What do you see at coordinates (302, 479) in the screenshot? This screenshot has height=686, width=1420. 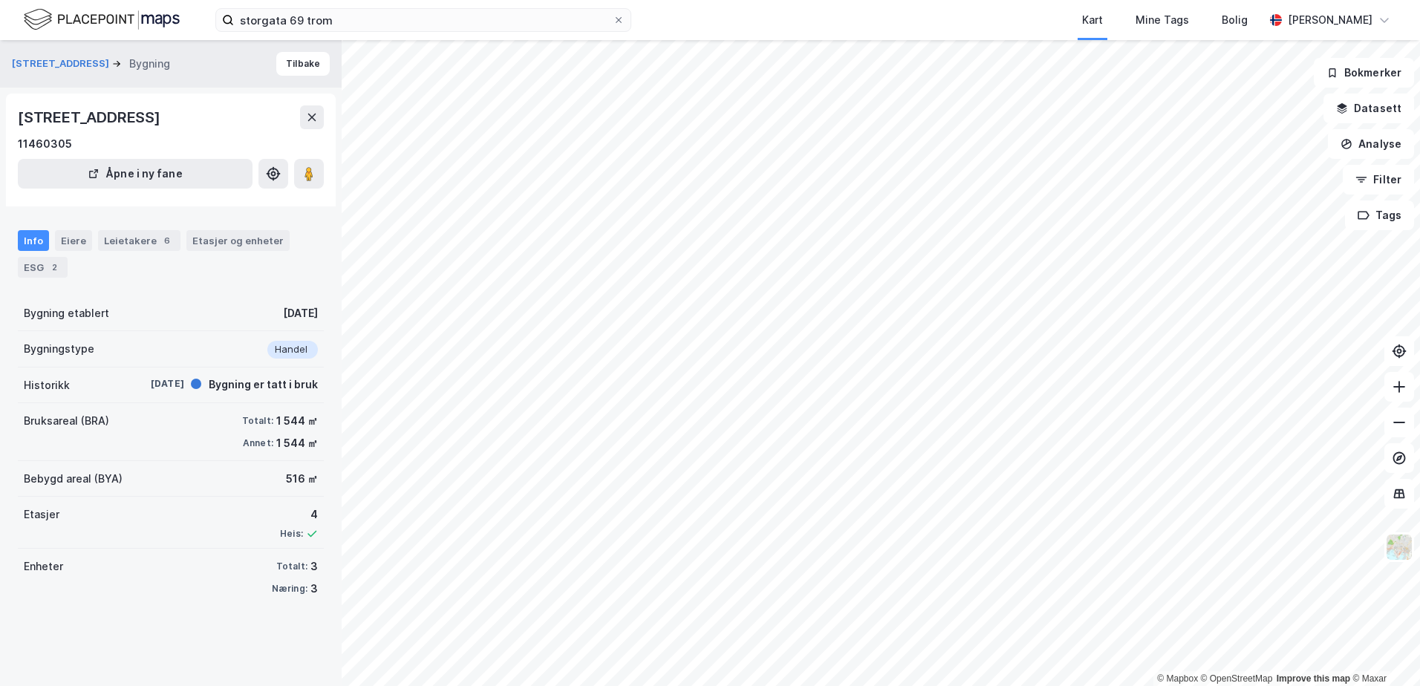 I see `div: 516 ㎡` at bounding box center [302, 479].